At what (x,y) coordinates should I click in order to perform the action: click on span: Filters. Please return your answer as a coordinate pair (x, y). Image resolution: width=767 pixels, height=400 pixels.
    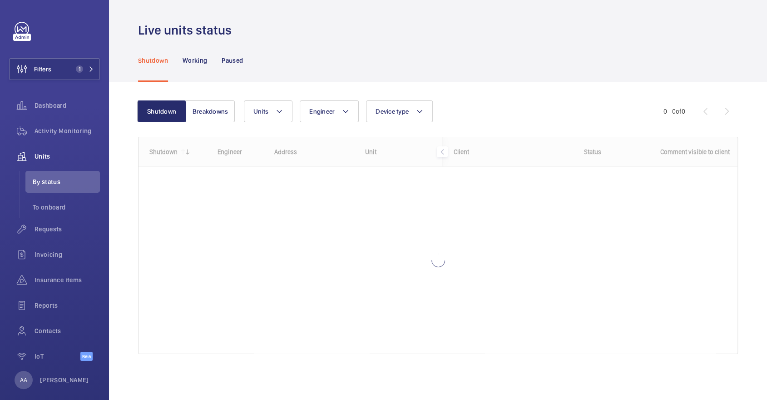
    Looking at the image, I should click on (43, 69).